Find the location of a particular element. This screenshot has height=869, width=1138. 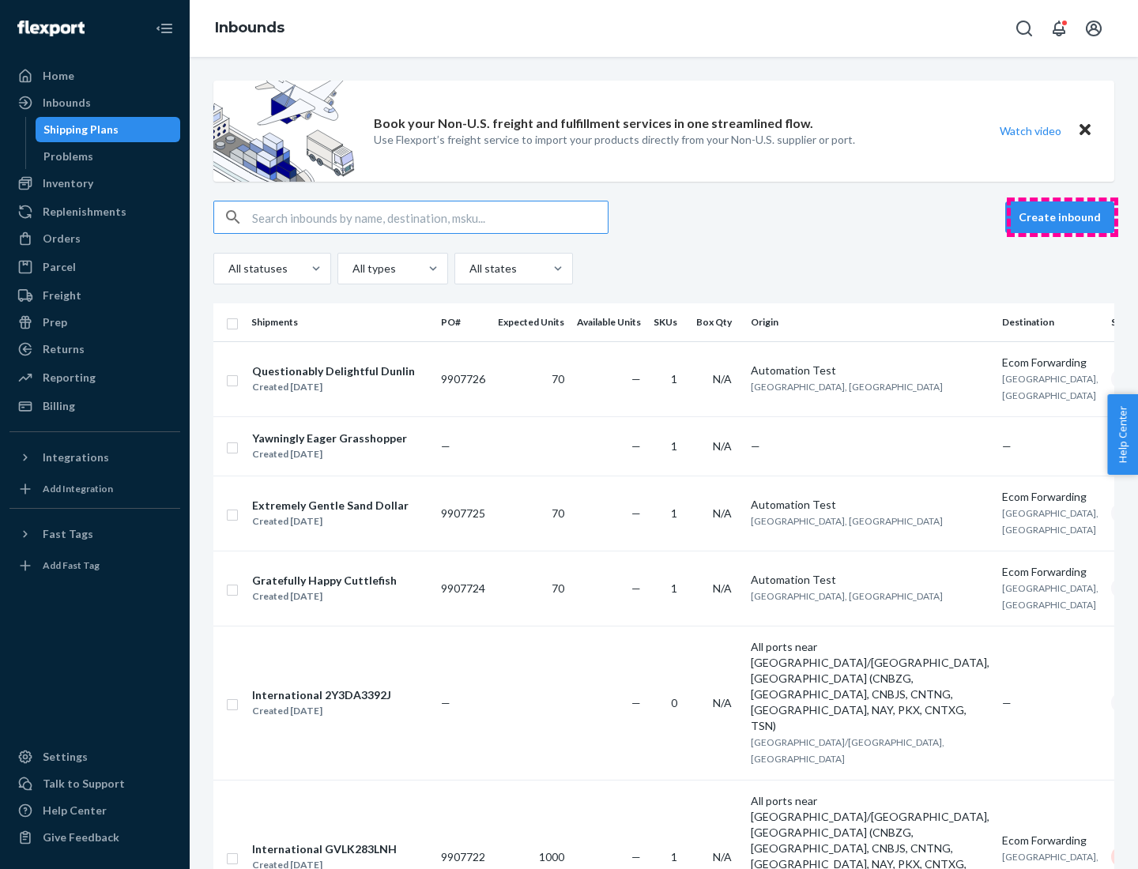

a: Replenishments is located at coordinates (95, 212).